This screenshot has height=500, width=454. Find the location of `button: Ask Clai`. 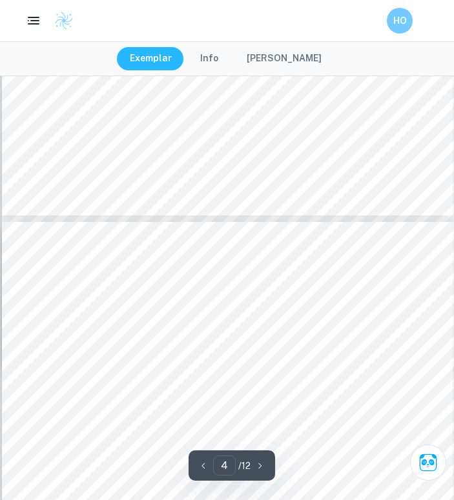

button: Ask Clai is located at coordinates (428, 463).